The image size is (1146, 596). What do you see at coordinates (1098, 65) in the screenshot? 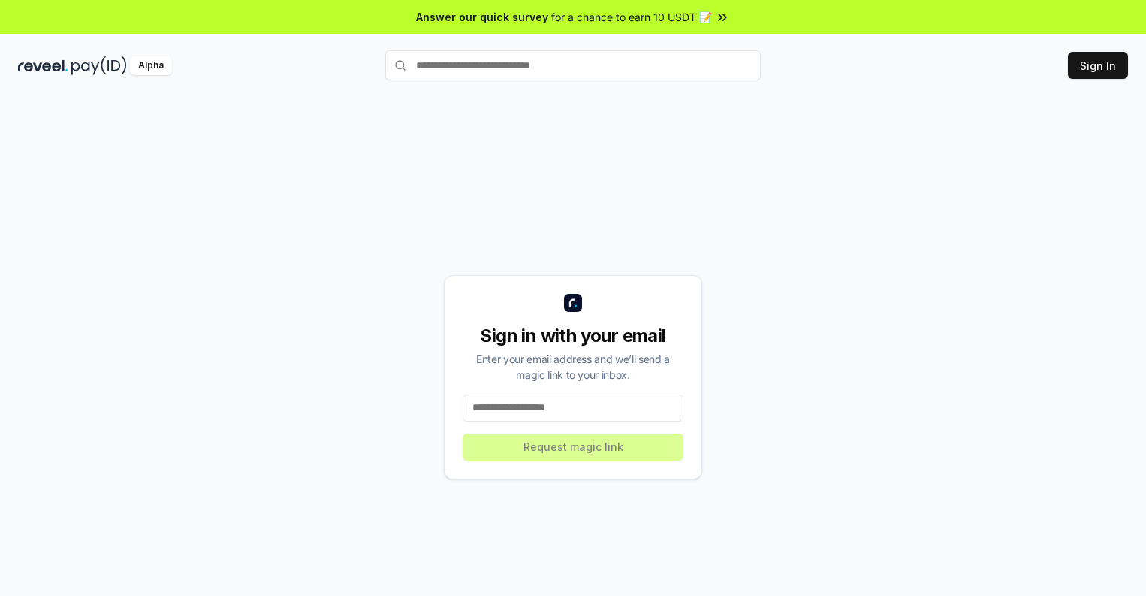
I see `button: Sign In` at bounding box center [1098, 65].